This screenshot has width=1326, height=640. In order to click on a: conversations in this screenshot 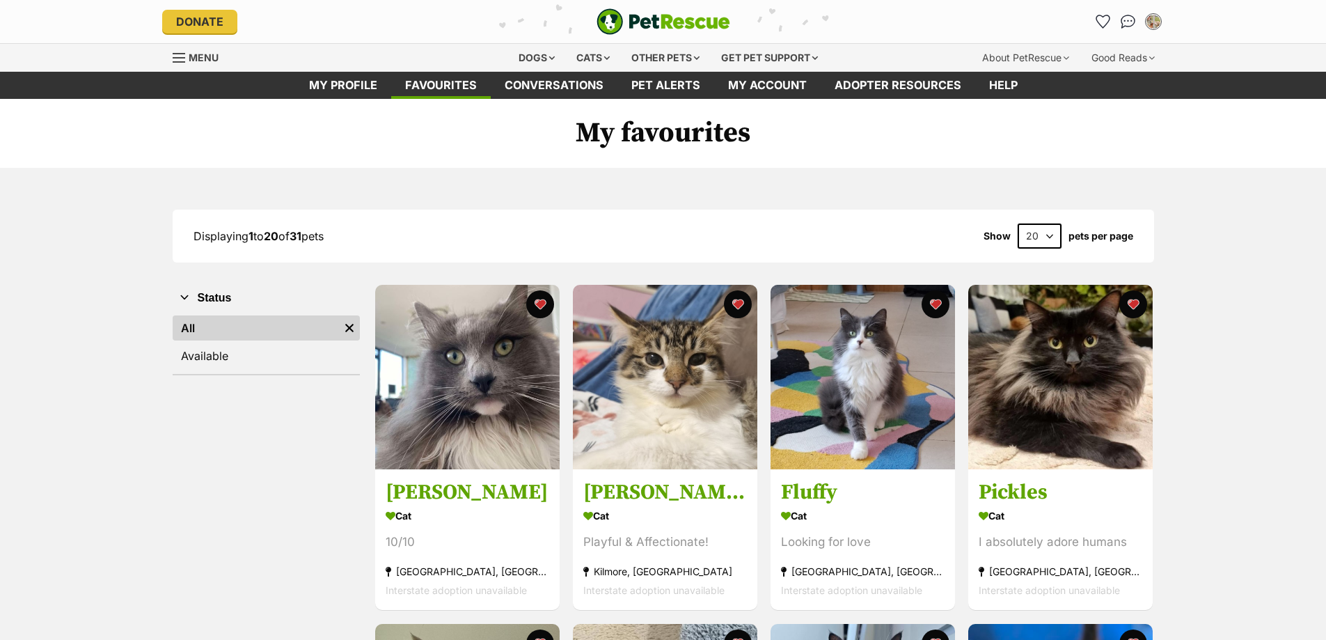, I will do `click(554, 85)`.